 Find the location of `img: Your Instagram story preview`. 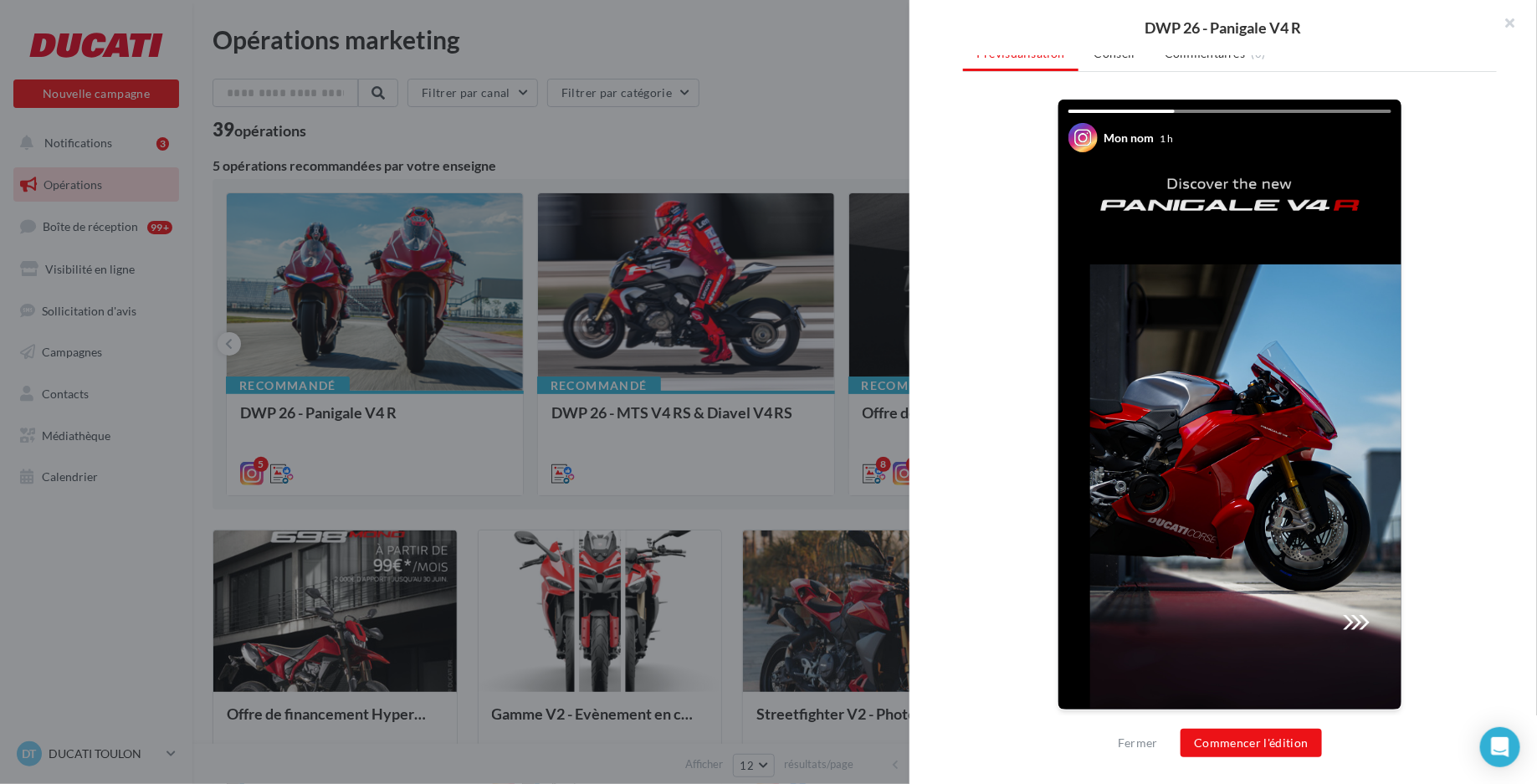

img: Your Instagram story preview is located at coordinates (1230, 404).